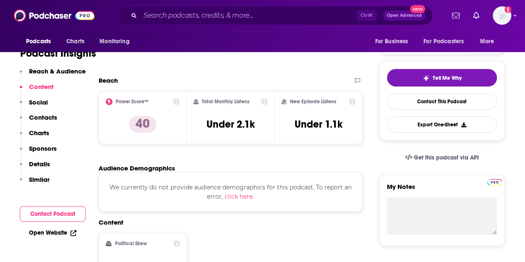  I want to click on a: Get this podcast via API, so click(442, 157).